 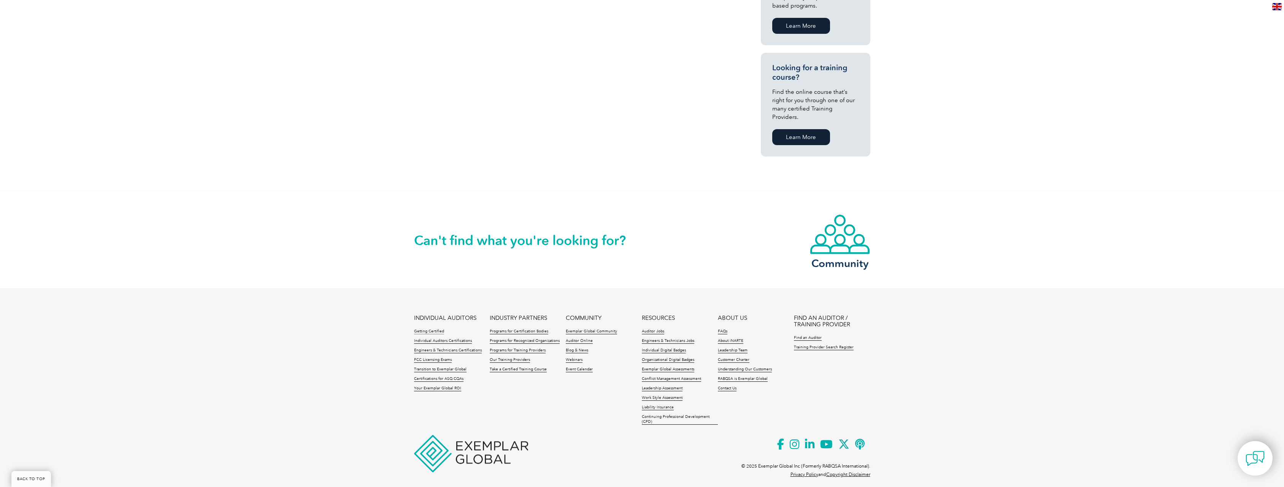 What do you see at coordinates (840, 264) in the screenshot?
I see `h3: Community` at bounding box center [840, 264].